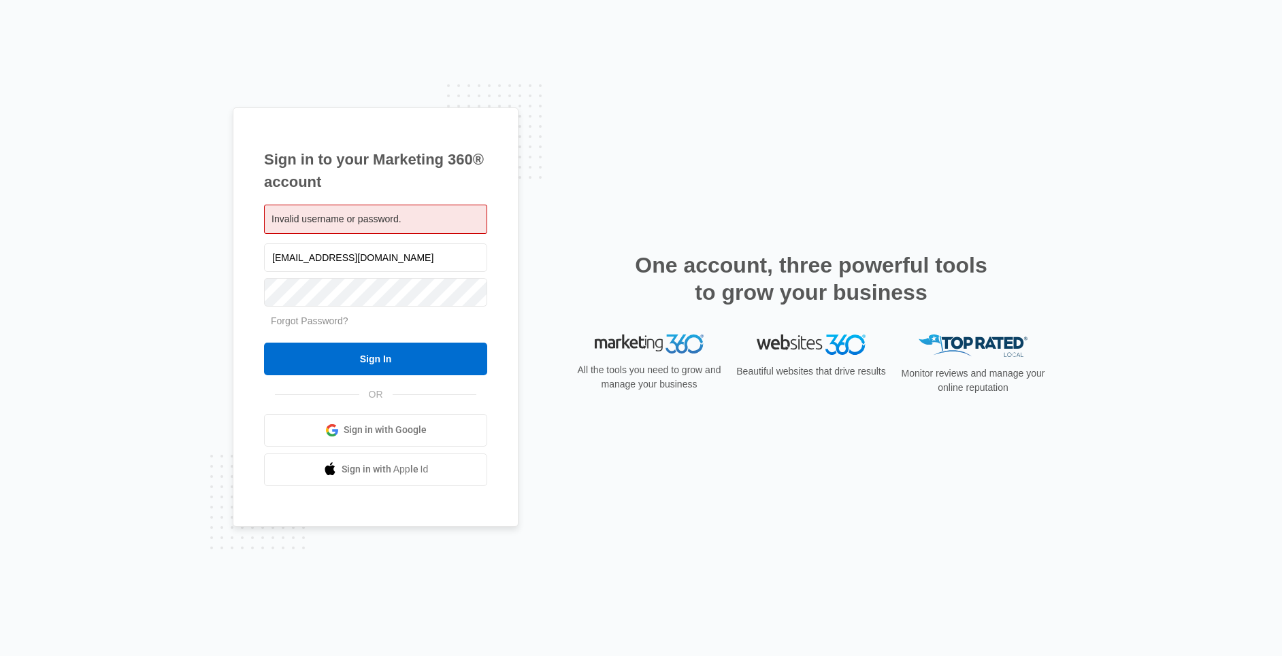 This screenshot has width=1282, height=656. Describe the element at coordinates (309, 321) in the screenshot. I see `a: Forgot Password?` at that location.